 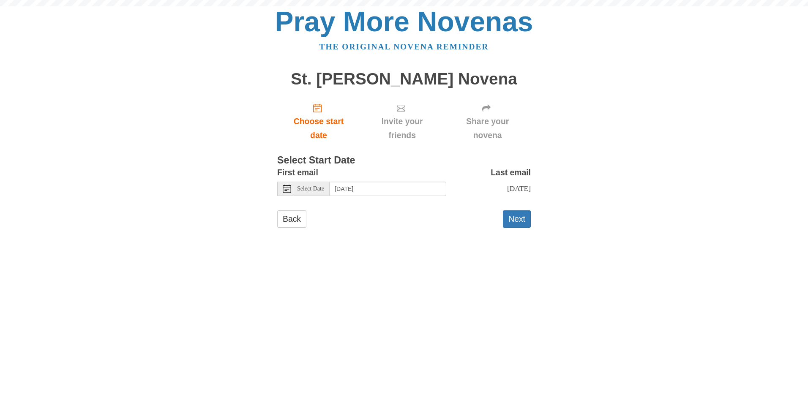 What do you see at coordinates (487, 128) in the screenshot?
I see `span: Share your novena` at bounding box center [487, 128].